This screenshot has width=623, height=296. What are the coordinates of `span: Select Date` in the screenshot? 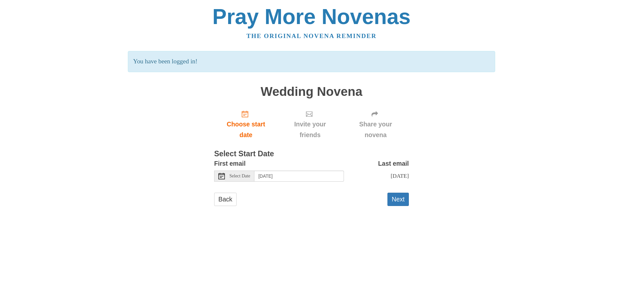 It's located at (240, 176).